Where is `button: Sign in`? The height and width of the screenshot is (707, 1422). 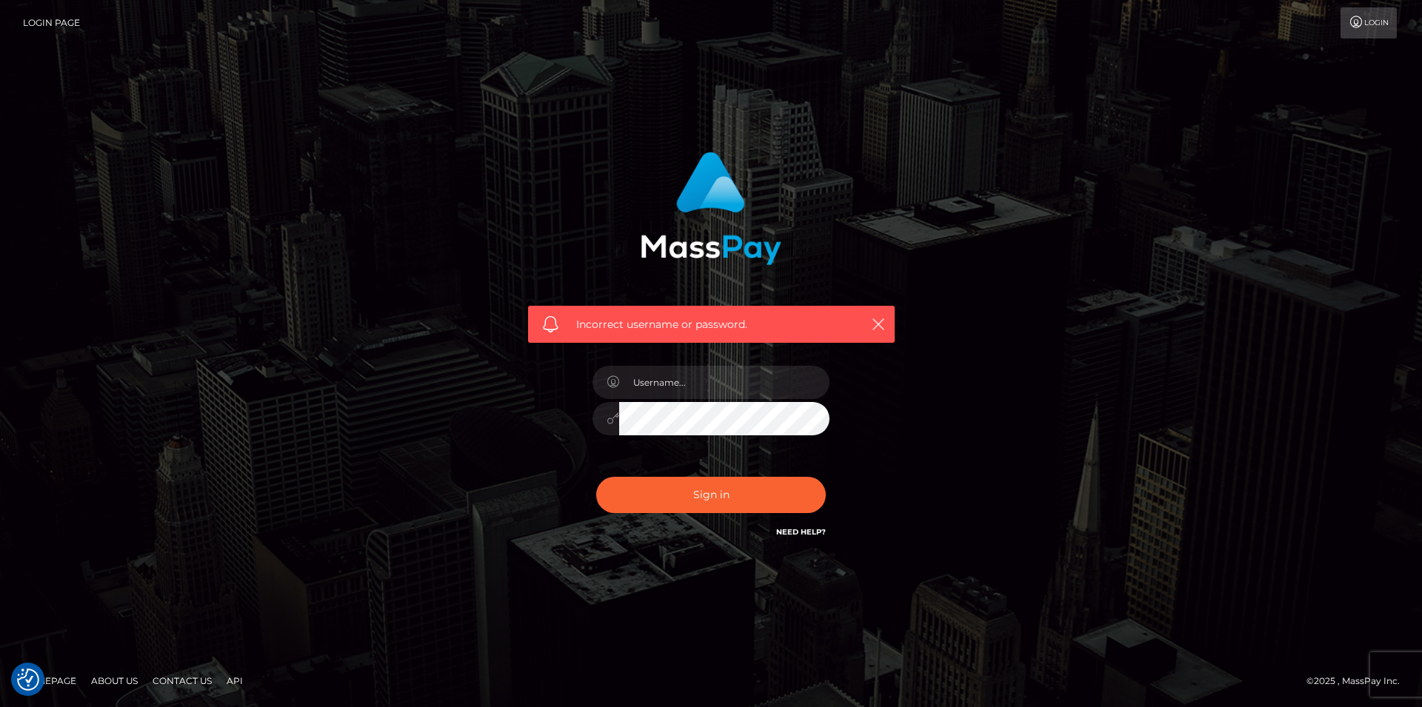
button: Sign in is located at coordinates (711, 495).